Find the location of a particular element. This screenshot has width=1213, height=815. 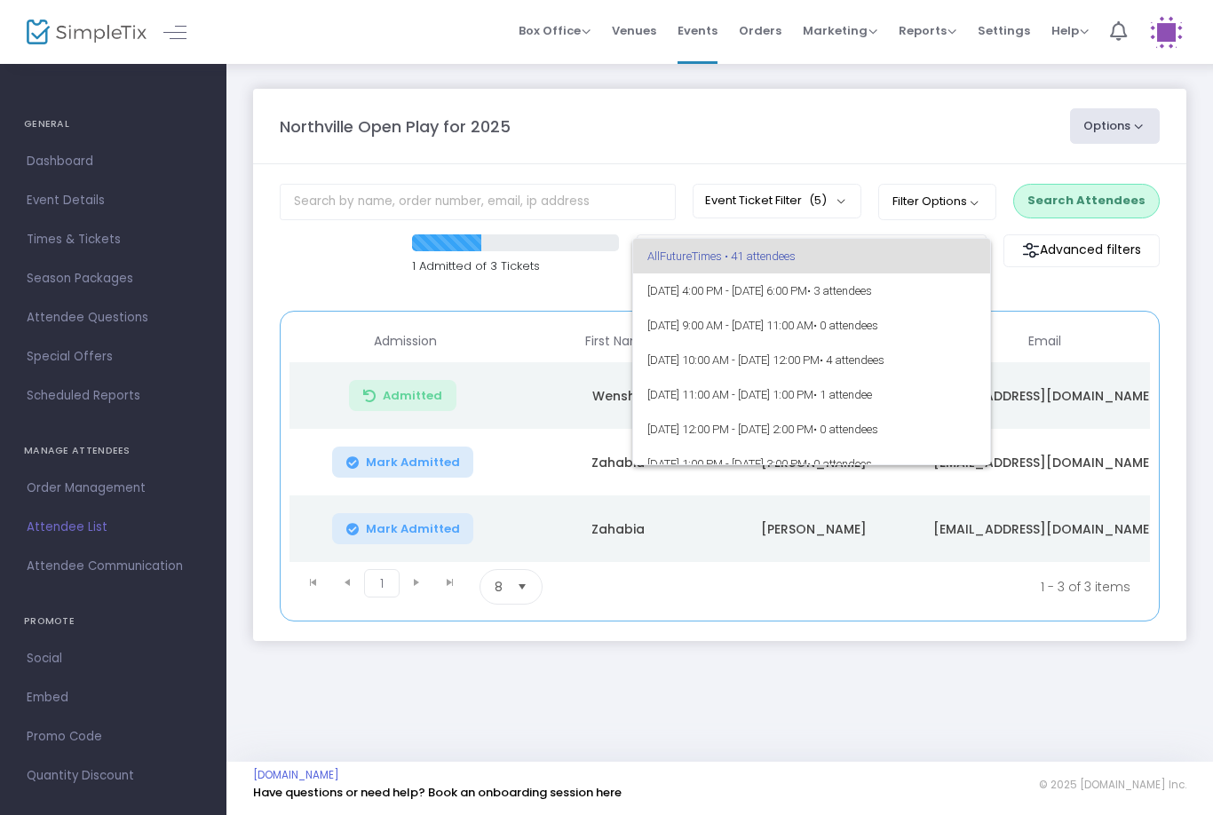

span: • 4 attendees is located at coordinates (852, 360).